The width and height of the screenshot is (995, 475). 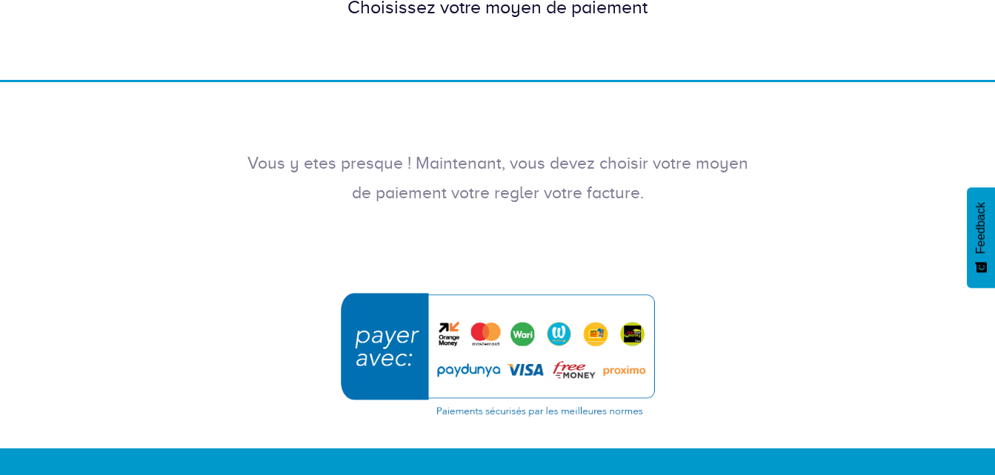 What do you see at coordinates (498, 178) in the screenshot?
I see `p: Vous y etes presque ! Maintenant, vous devez choisir votre moyen de paiement votre regler votre f...` at bounding box center [498, 178].